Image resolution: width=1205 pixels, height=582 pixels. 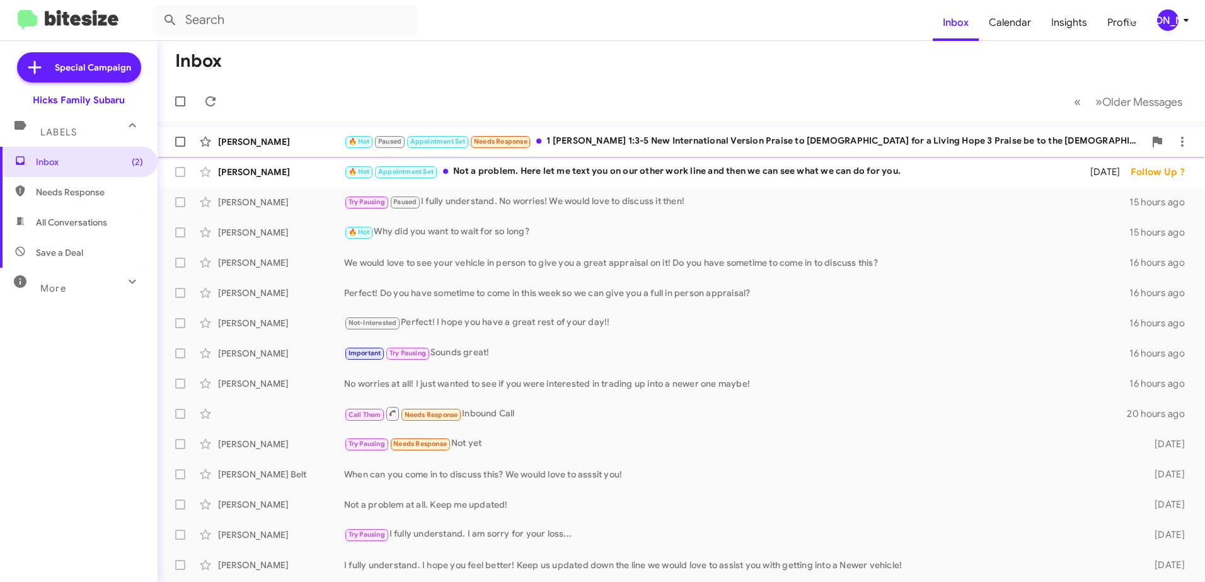 I want to click on a: Calendar, so click(x=1010, y=23).